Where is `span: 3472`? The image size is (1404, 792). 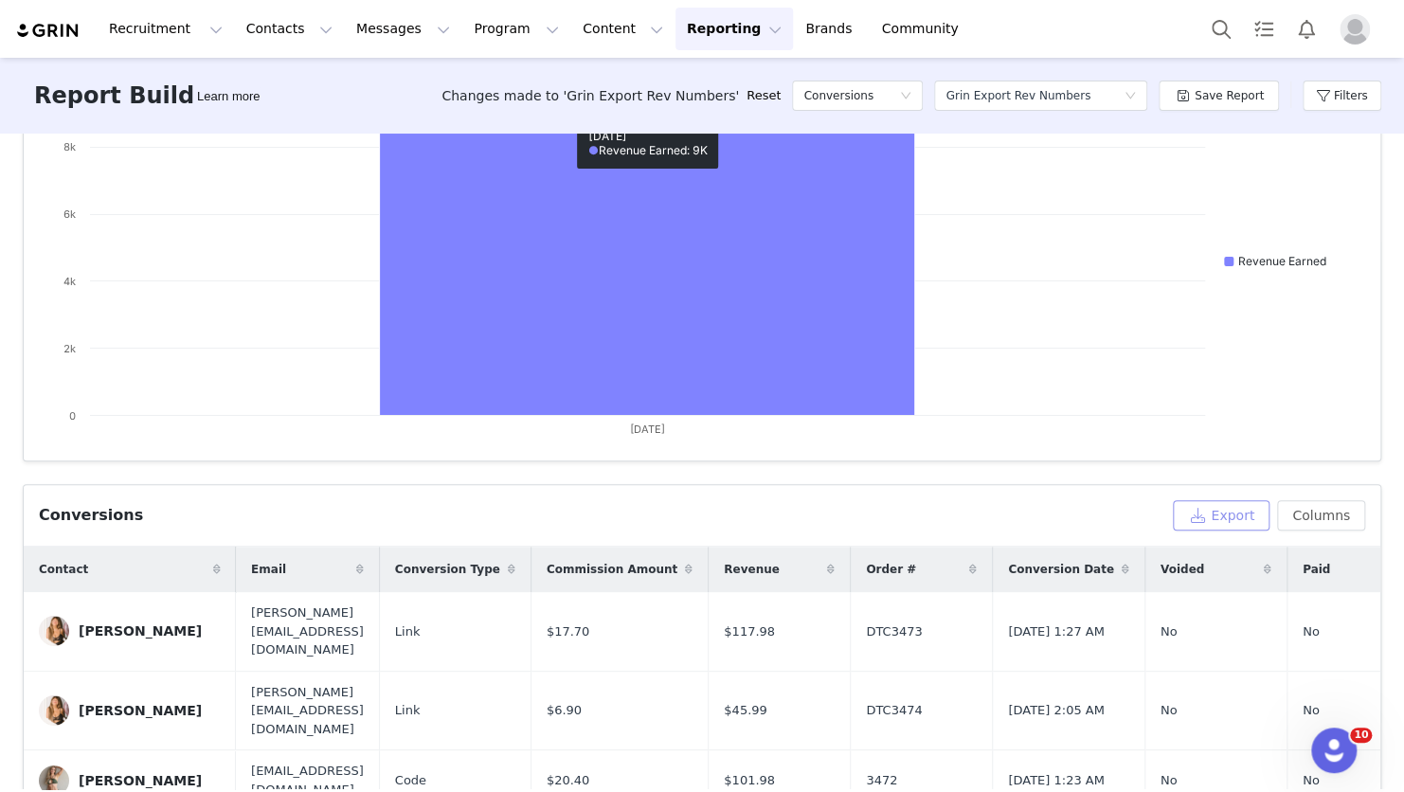 span: 3472 is located at coordinates (881, 781).